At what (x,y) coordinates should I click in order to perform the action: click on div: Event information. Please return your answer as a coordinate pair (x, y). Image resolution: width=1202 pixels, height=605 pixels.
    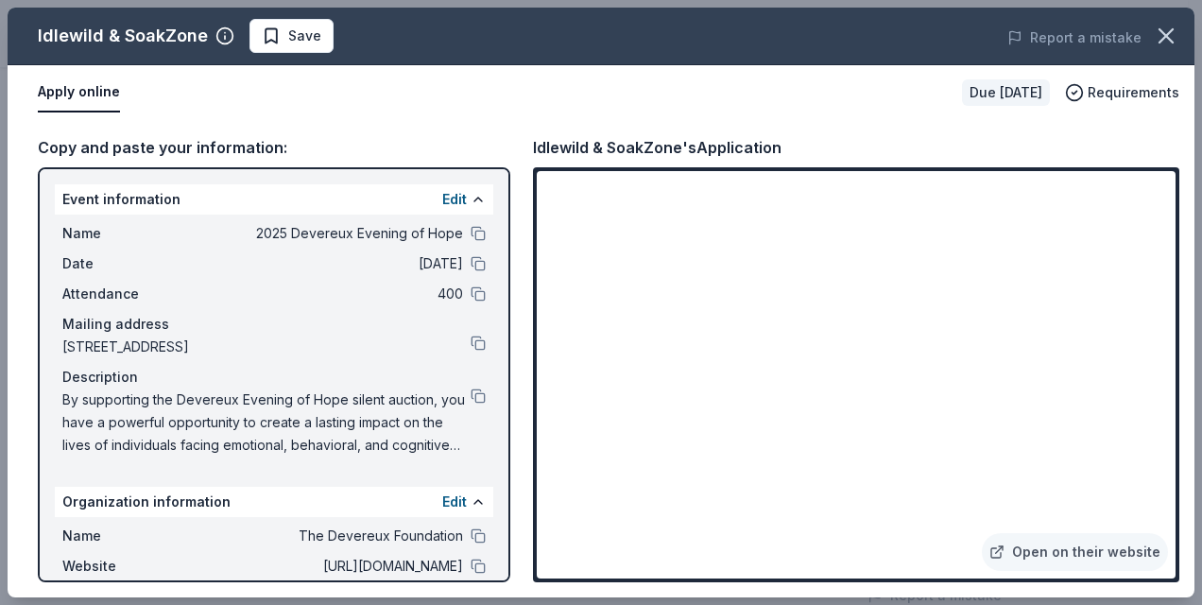
    Looking at the image, I should click on (274, 199).